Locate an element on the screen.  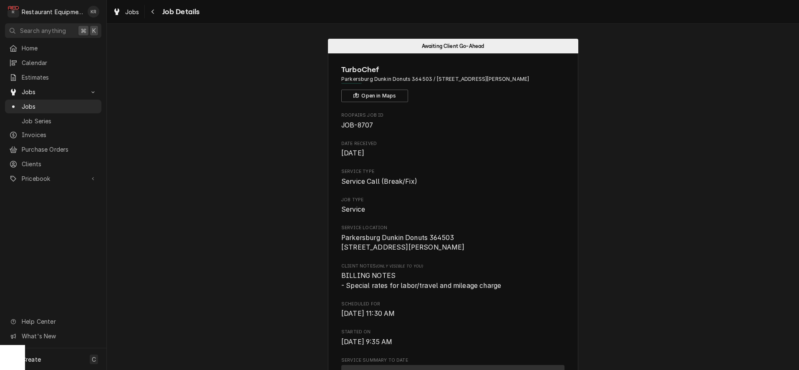
button: Navigate back is located at coordinates (153, 12).